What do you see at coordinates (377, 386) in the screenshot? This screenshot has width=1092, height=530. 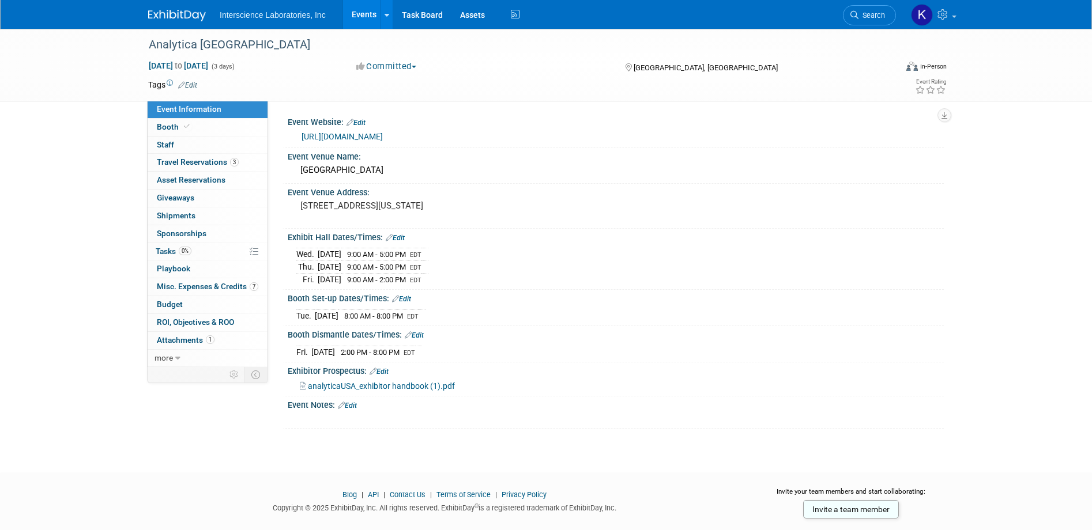 I see `a: analyticaUSA_exhibitor handbook (1).pdf` at bounding box center [377, 386].